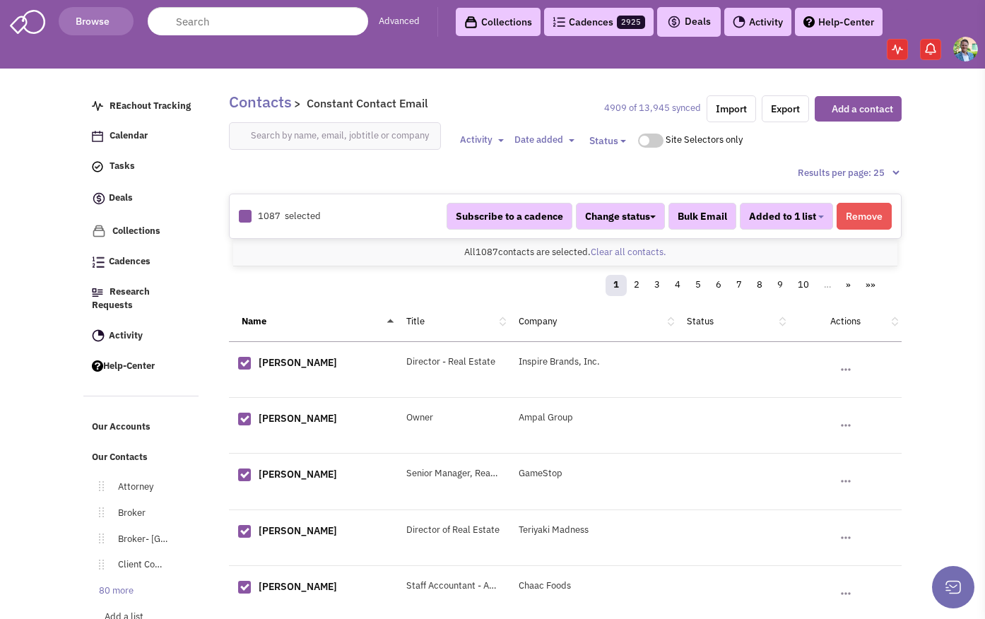 The image size is (985, 619). I want to click on span: REachout Tracking, so click(150, 105).